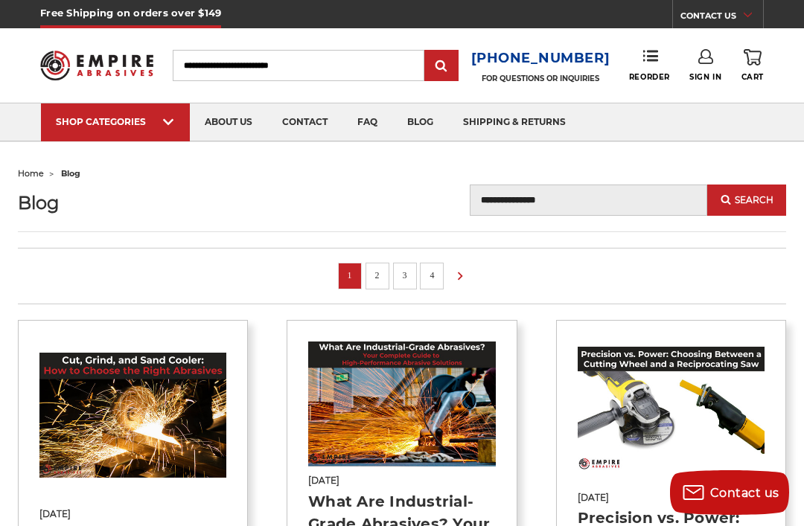  I want to click on span: home, so click(31, 173).